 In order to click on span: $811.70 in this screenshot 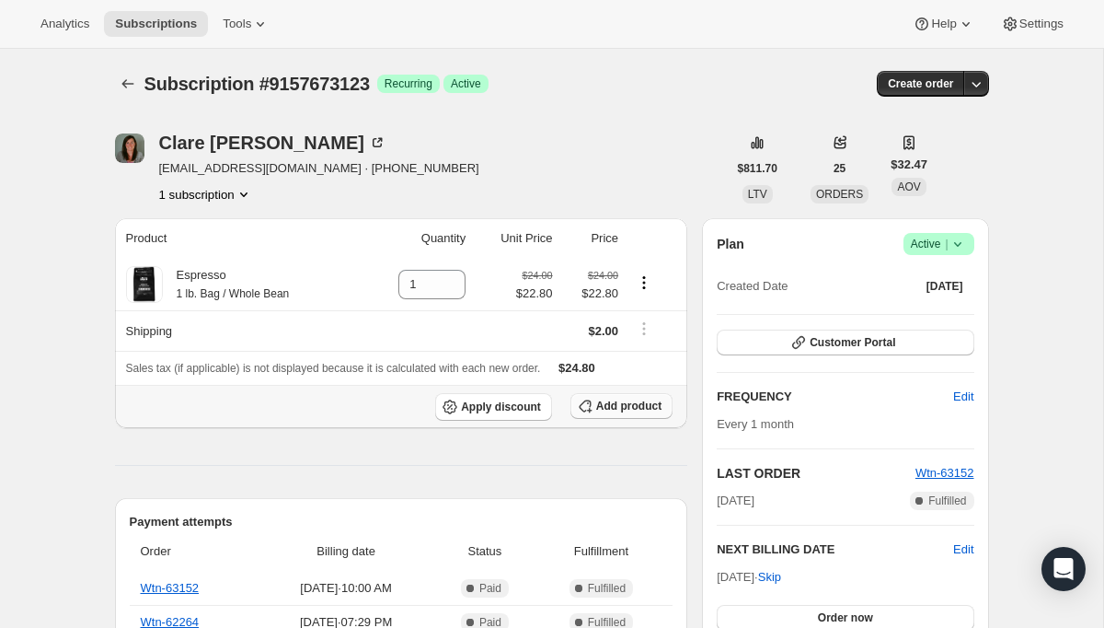, I will do `click(757, 168)`.